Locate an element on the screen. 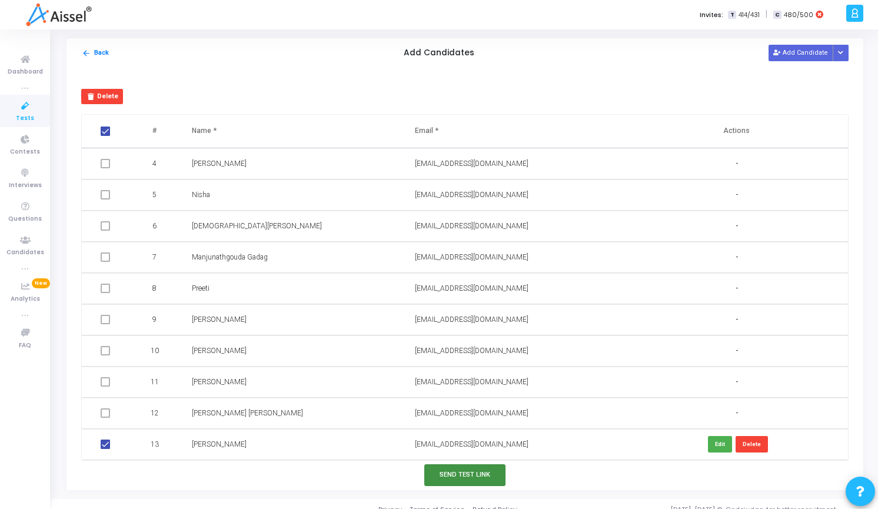 This screenshot has width=878, height=509. span: FAQ is located at coordinates (25, 345).